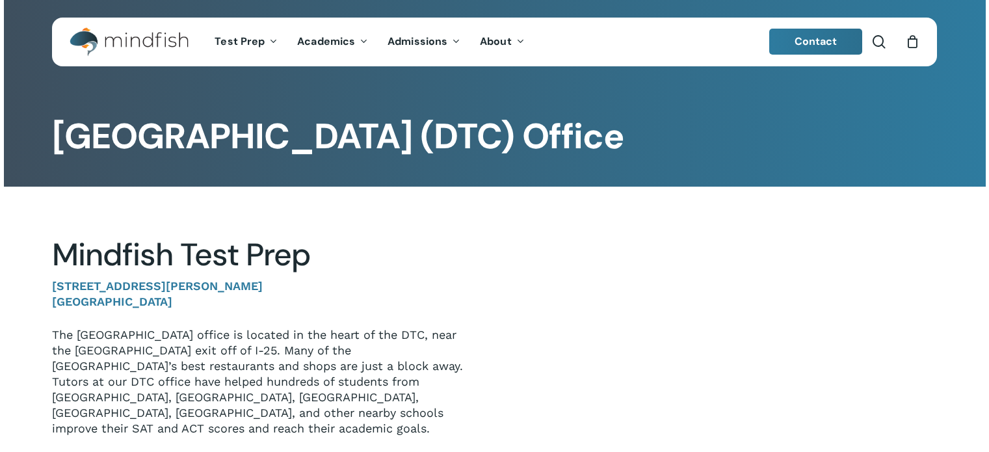 This screenshot has width=989, height=452. Describe the element at coordinates (495, 41) in the screenshot. I see `span: About` at that location.